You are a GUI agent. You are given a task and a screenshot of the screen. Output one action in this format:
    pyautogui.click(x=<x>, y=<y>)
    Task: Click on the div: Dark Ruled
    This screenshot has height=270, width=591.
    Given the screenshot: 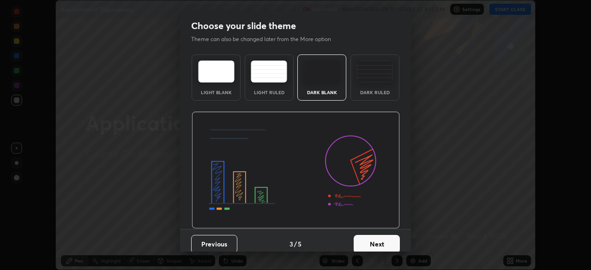 What is the action you would take?
    pyautogui.click(x=375, y=92)
    